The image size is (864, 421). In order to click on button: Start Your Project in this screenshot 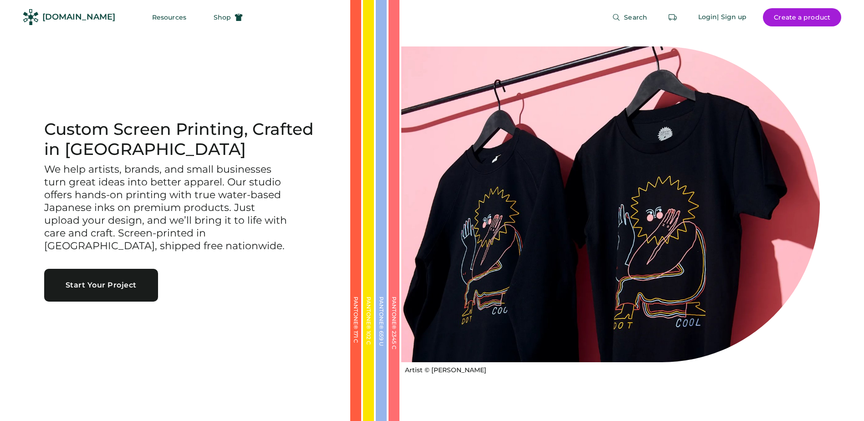, I will do `click(101, 285)`.